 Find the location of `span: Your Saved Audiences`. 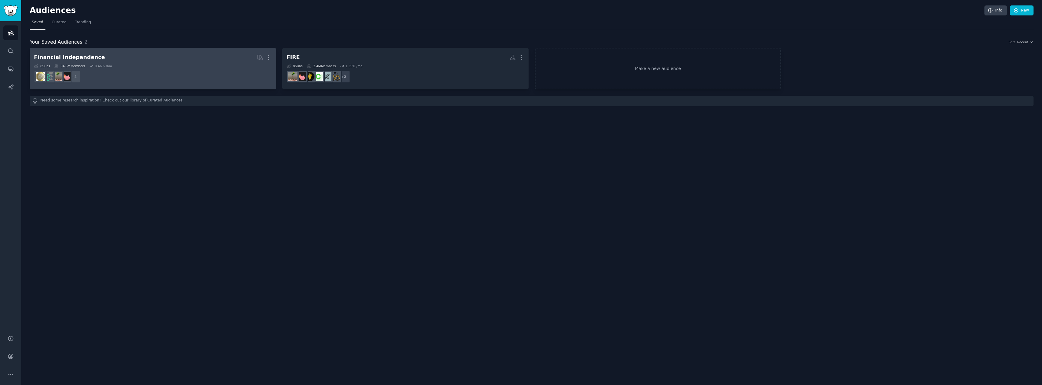

span: Your Saved Audiences is located at coordinates (56, 42).